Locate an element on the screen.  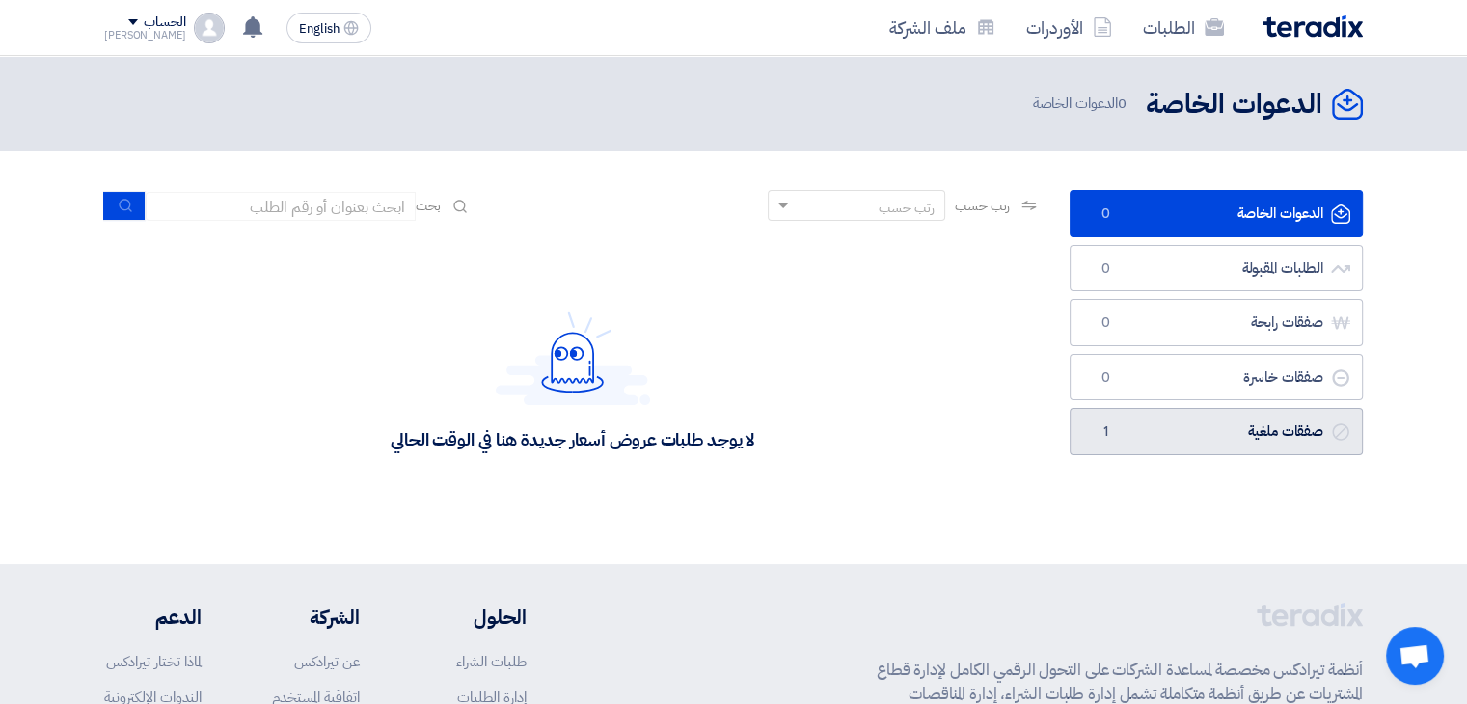
a: عن تيرادكس is located at coordinates (327, 662).